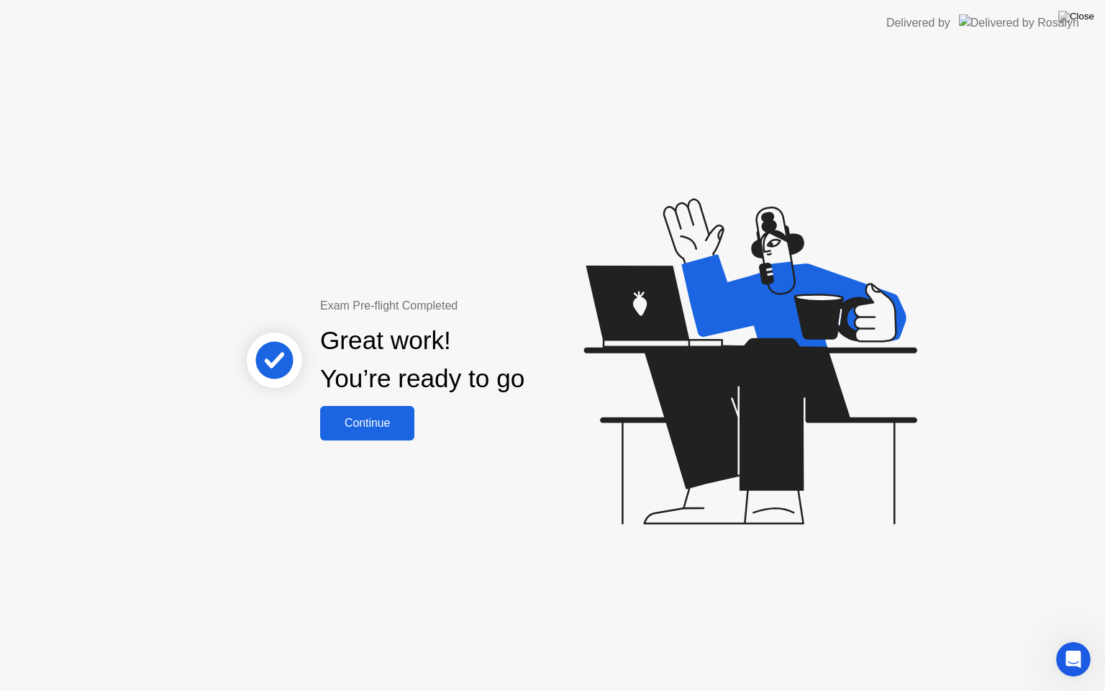  Describe the element at coordinates (918, 23) in the screenshot. I see `div: Delivered by` at that location.